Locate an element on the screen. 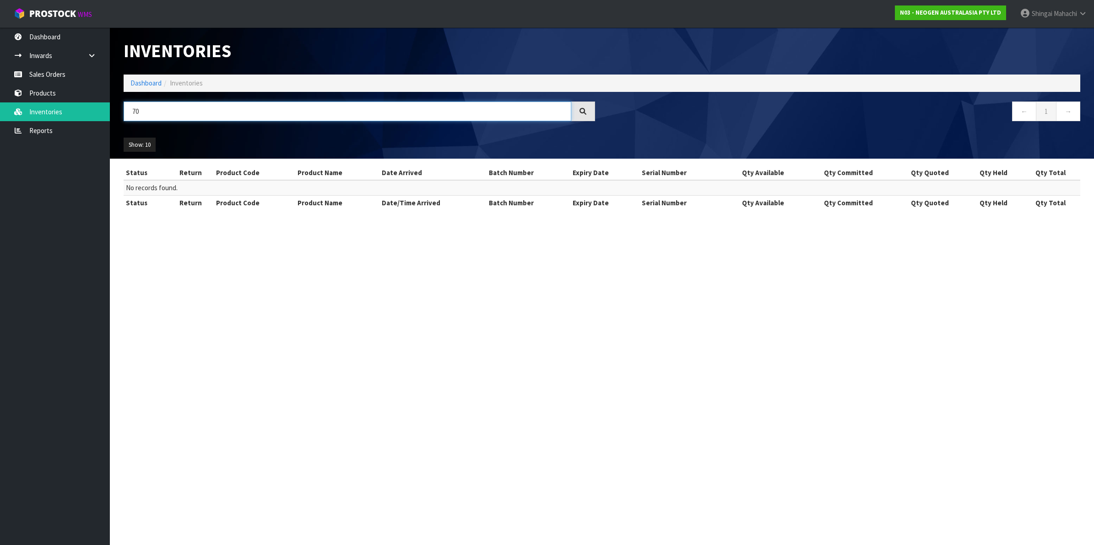 The image size is (1094, 545). small: WMS is located at coordinates (85, 14).